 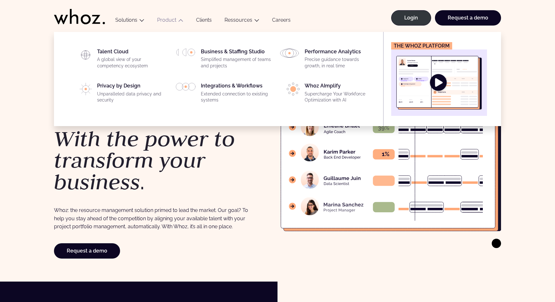 I want to click on div: Privacy by Design, so click(x=133, y=94).